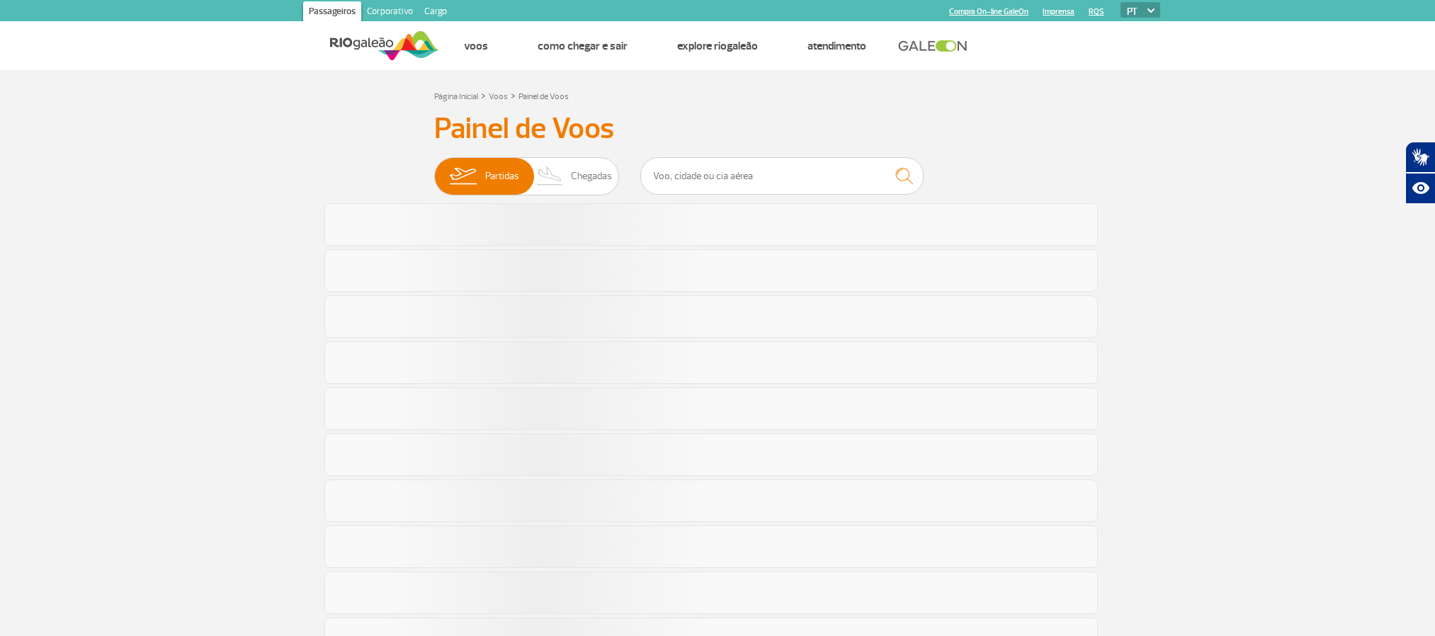 The image size is (1435, 636). I want to click on h3: Painel de Voos, so click(718, 129).